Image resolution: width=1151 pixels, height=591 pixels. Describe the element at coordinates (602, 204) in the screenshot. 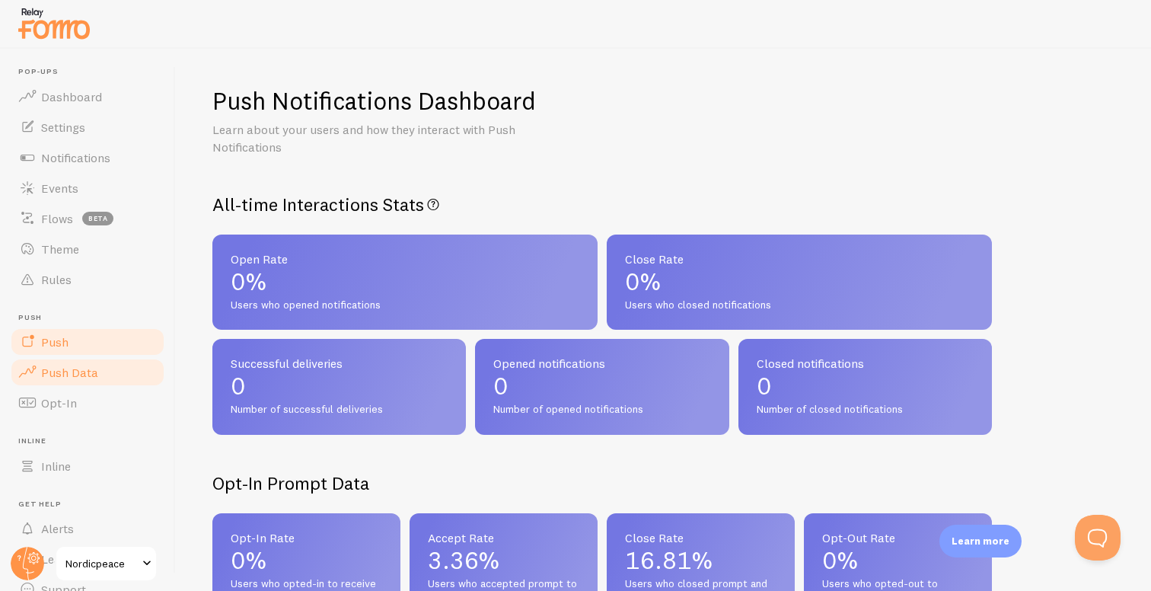

I see `h2: All-time Interactions Stats` at that location.